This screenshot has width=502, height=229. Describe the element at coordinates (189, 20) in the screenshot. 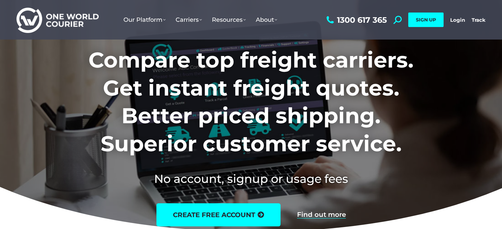

I see `a: Carriers` at that location.